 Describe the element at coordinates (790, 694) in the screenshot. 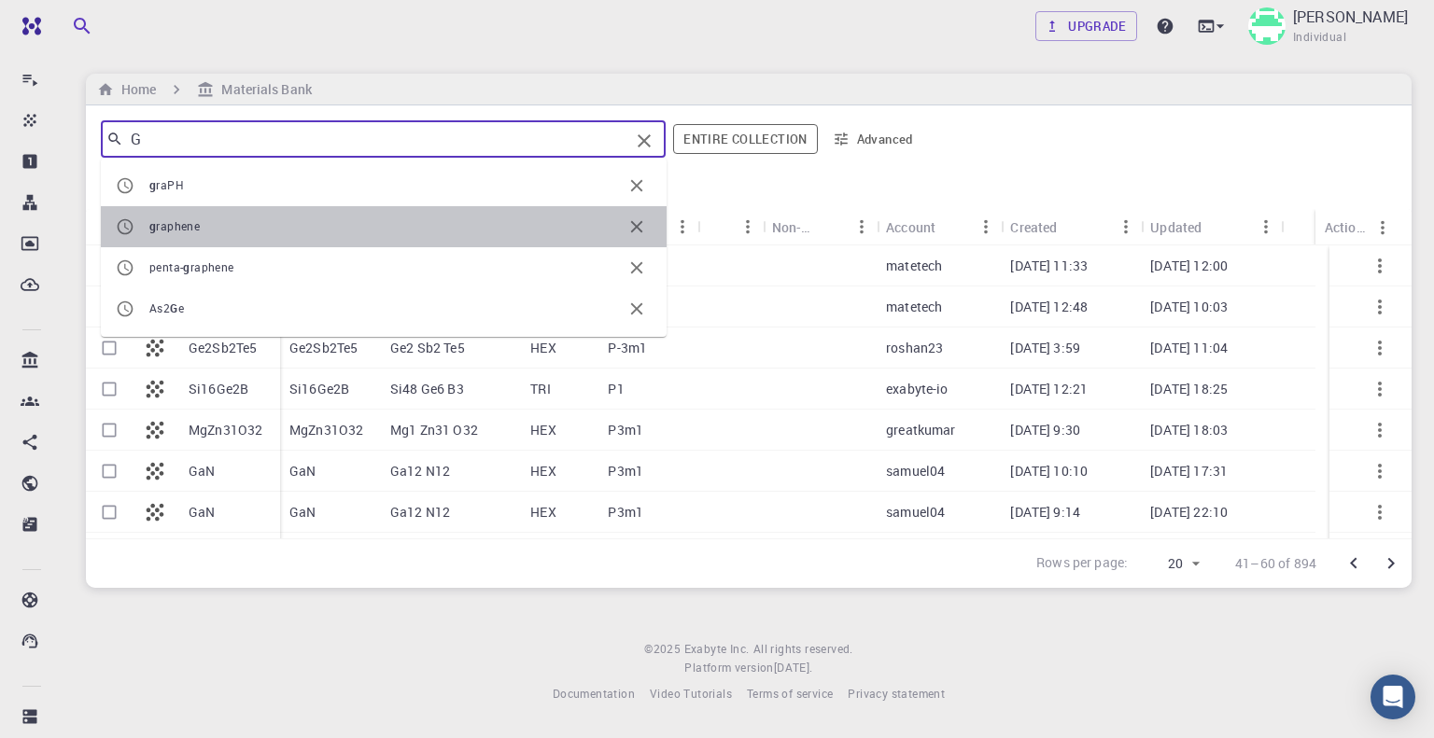

I see `a: Terms of service` at that location.